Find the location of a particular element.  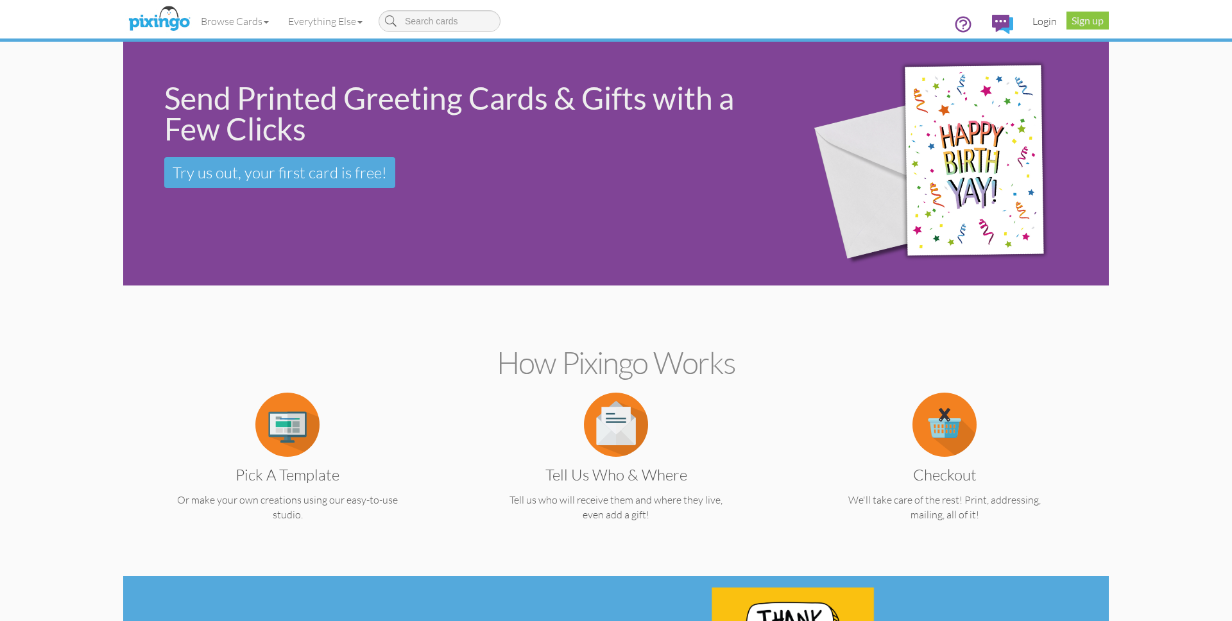

h3: Tell us Who & Where is located at coordinates (616, 475).